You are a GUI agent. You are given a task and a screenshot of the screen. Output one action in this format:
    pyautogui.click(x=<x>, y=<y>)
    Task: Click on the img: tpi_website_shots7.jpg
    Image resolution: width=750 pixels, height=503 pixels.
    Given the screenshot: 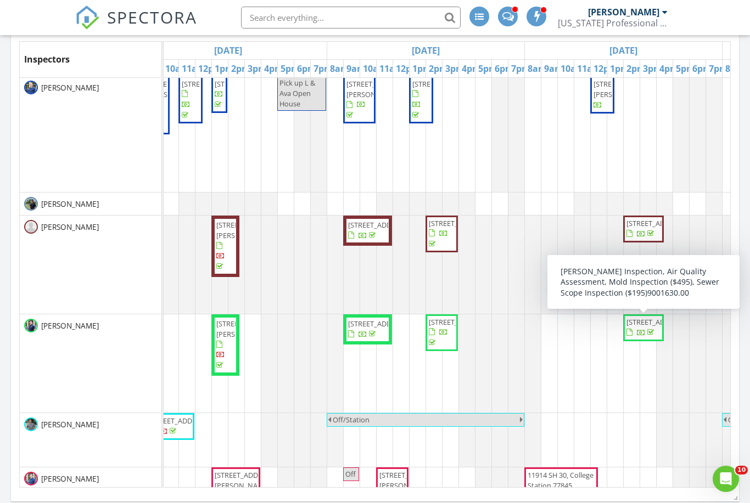 What is the action you would take?
    pyautogui.click(x=31, y=479)
    